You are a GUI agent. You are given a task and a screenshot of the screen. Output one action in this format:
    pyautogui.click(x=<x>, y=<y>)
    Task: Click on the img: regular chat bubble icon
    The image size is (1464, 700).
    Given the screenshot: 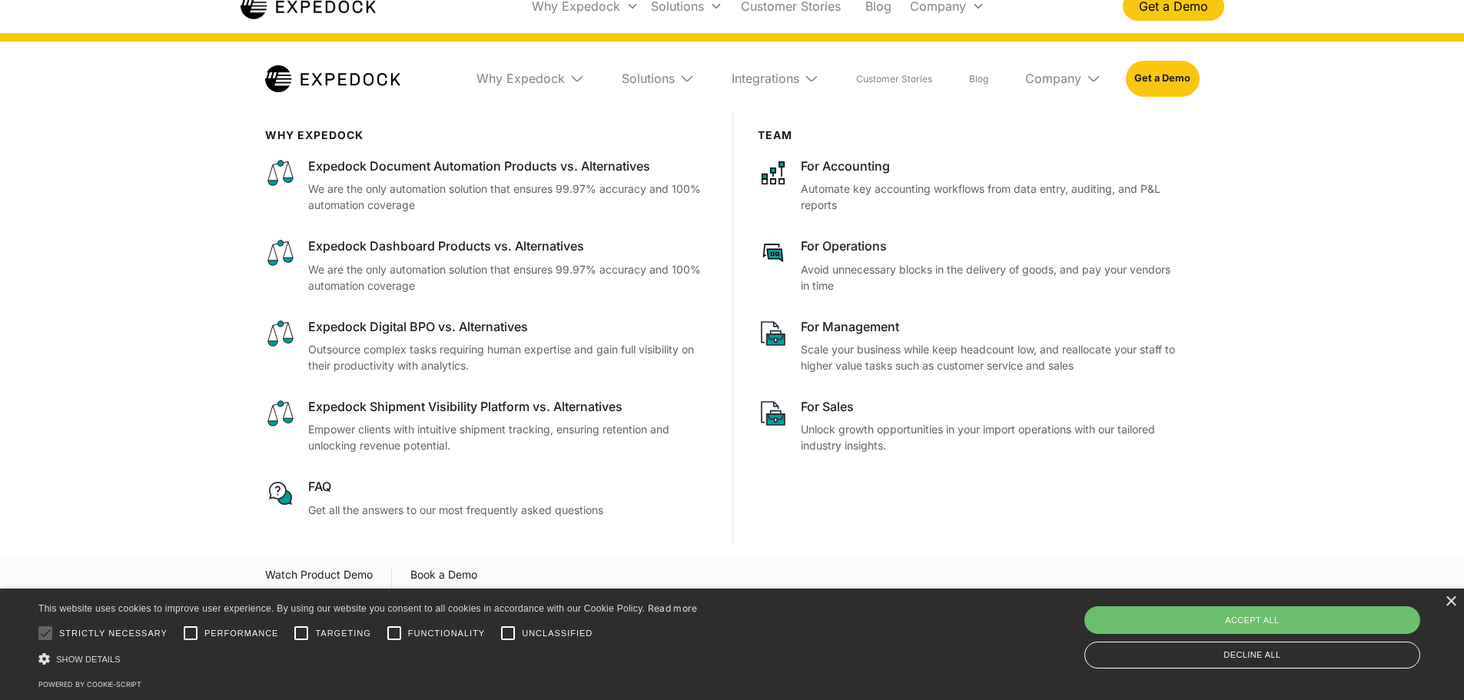 What is the action you would take?
    pyautogui.click(x=281, y=493)
    